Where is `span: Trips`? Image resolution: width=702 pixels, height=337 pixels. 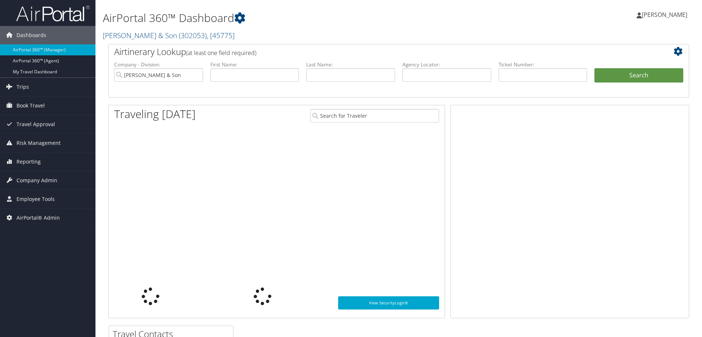
span: Trips is located at coordinates (23, 87).